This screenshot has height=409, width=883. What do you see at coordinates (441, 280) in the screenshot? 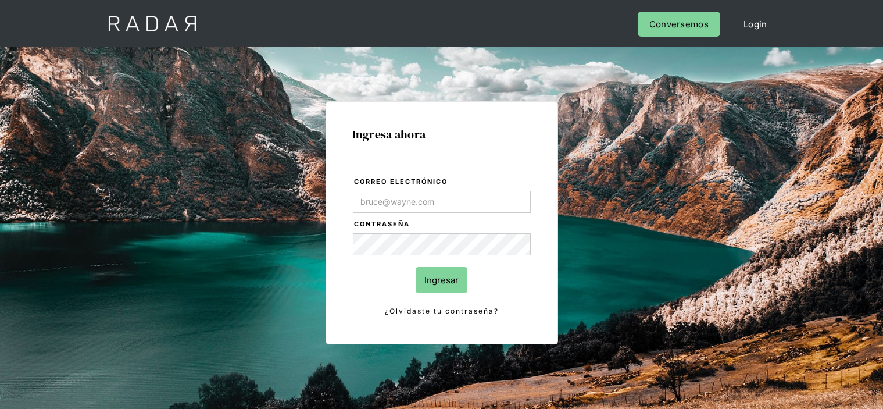
I see `input: Ingresar` at bounding box center [441, 280].